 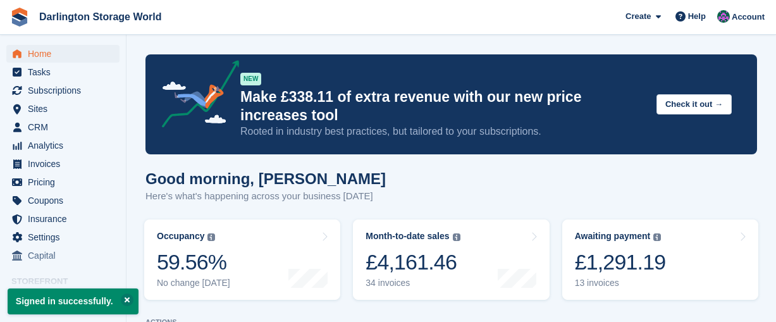 What do you see at coordinates (620, 262) in the screenshot?
I see `div: £1,291.19` at bounding box center [620, 262].